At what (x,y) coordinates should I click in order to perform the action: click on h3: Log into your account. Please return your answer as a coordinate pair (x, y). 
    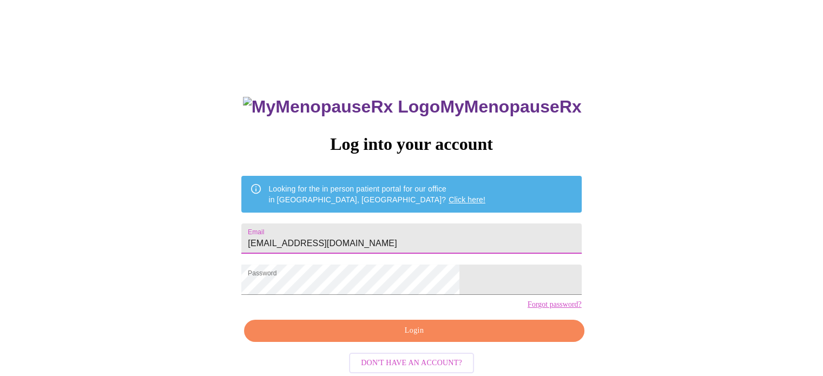
    Looking at the image, I should click on (411, 144).